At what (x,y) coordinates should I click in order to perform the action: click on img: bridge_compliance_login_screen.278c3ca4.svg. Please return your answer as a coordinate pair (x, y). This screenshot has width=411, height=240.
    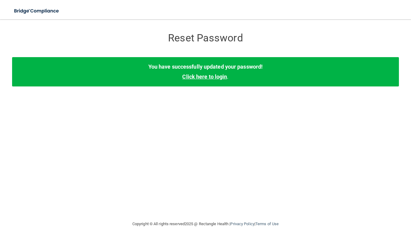
    Looking at the image, I should click on (37, 11).